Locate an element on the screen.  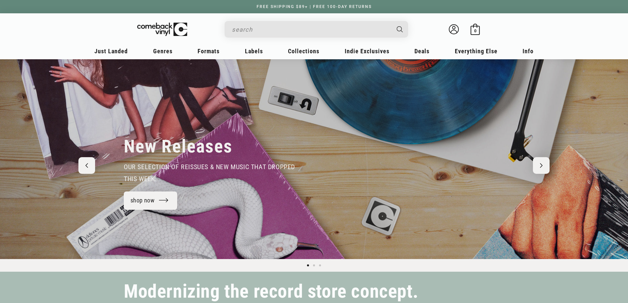
button: Load slide 3 of 3 is located at coordinates (320, 266).